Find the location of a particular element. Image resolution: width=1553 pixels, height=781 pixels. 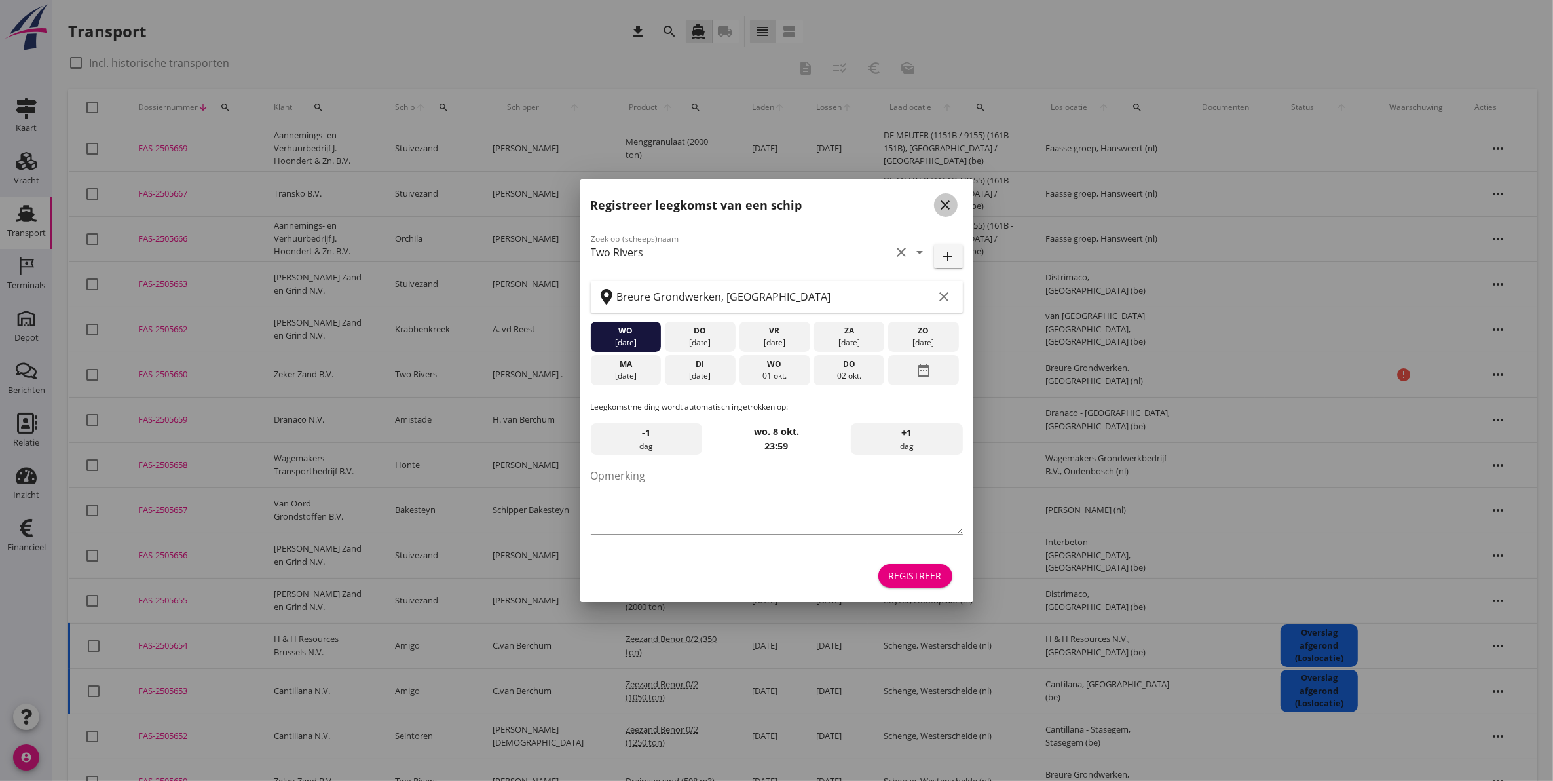

p: Leegkomstmelding wordt automatisch ingetrokken op: is located at coordinates (777, 407).